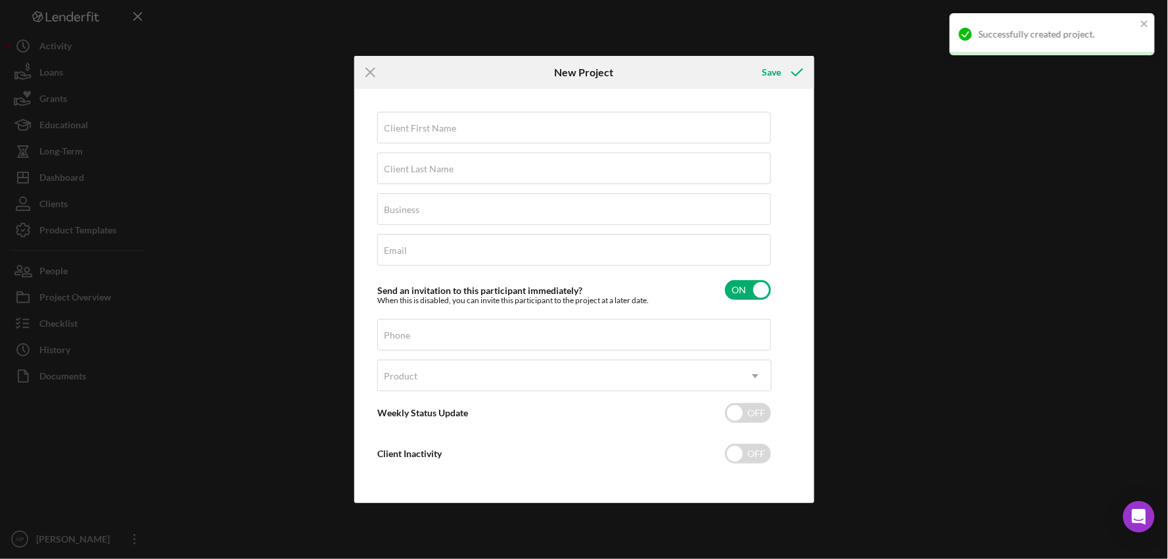 Image resolution: width=1168 pixels, height=559 pixels. What do you see at coordinates (771, 72) in the screenshot?
I see `div: Save` at bounding box center [771, 72].